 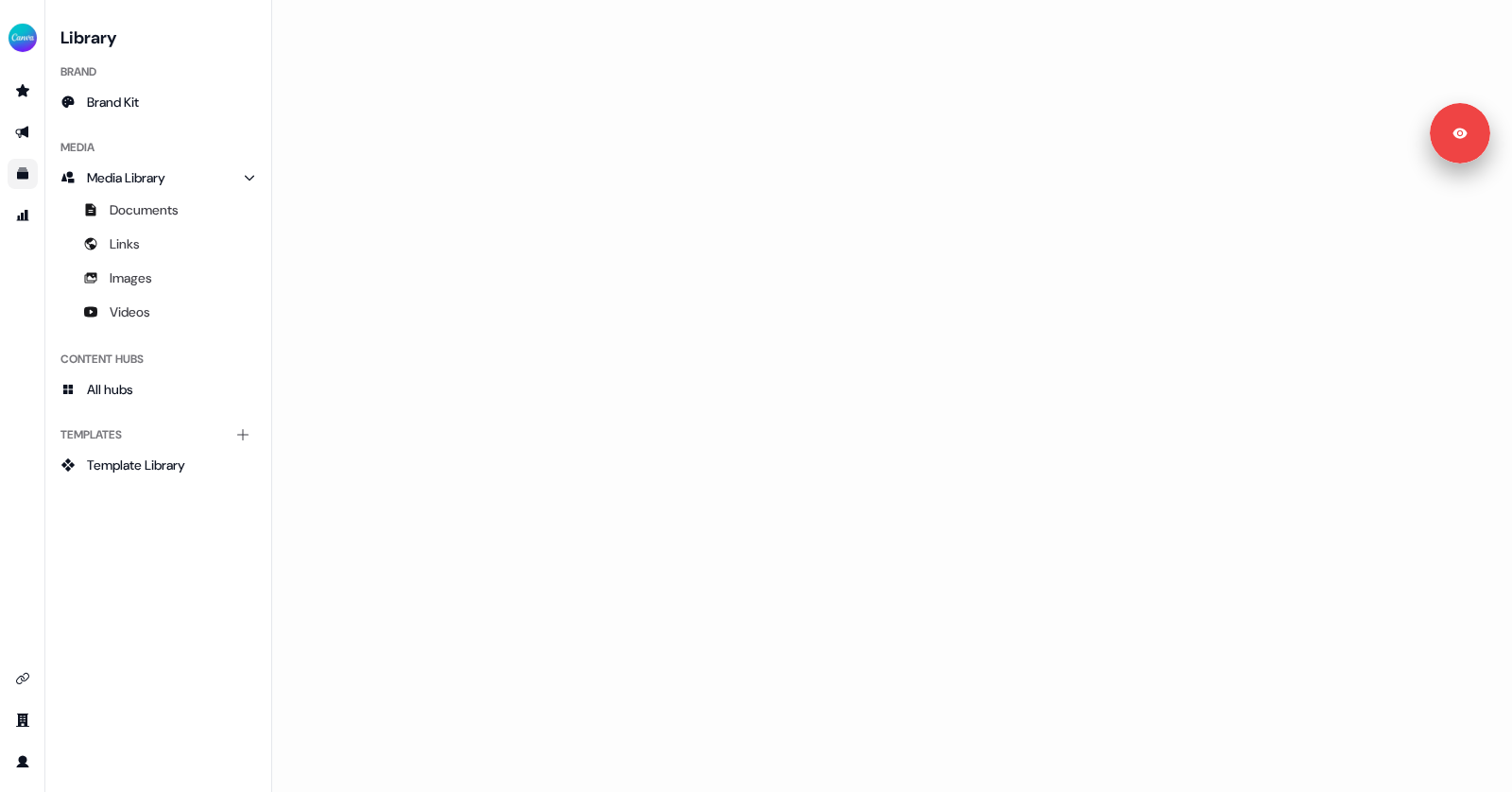 What do you see at coordinates (158, 72) in the screenshot?
I see `div: Brand` at bounding box center [158, 72].